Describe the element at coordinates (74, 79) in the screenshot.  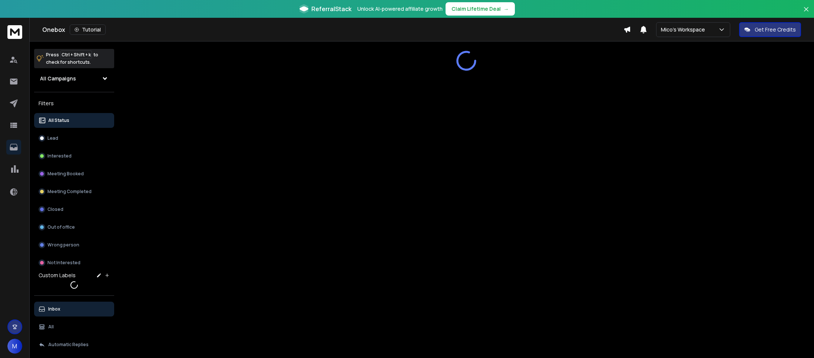
I see `button: All Campaigns` at that location.